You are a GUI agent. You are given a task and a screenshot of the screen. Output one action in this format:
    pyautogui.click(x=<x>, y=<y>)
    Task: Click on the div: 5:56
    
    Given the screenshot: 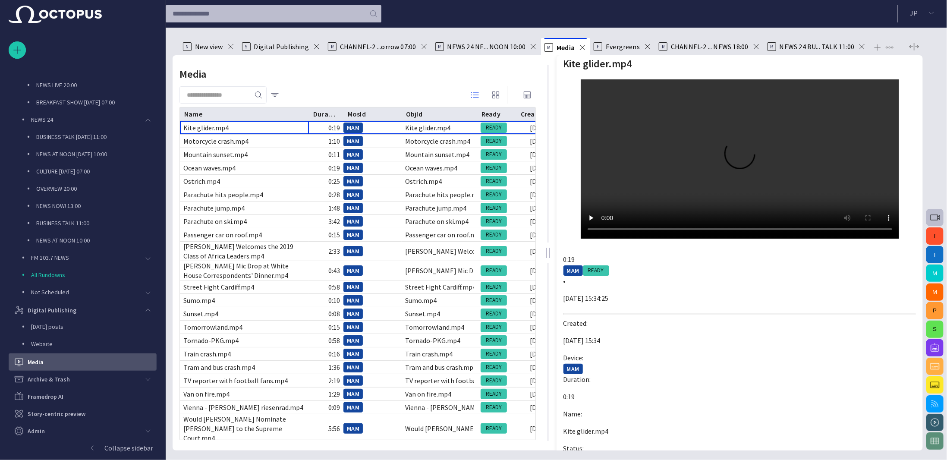 What is the action you would take?
    pyautogui.click(x=334, y=429)
    